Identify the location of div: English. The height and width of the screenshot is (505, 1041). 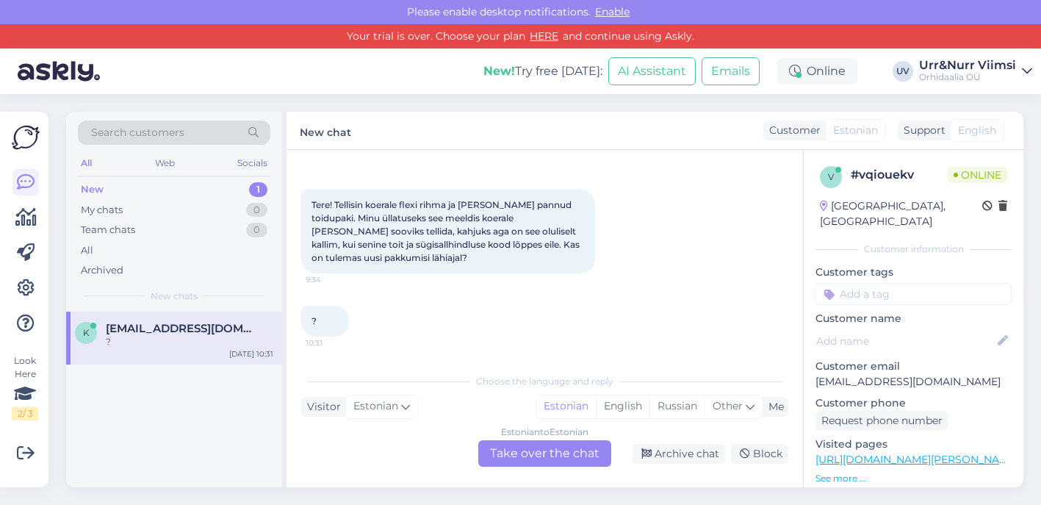
(622, 406).